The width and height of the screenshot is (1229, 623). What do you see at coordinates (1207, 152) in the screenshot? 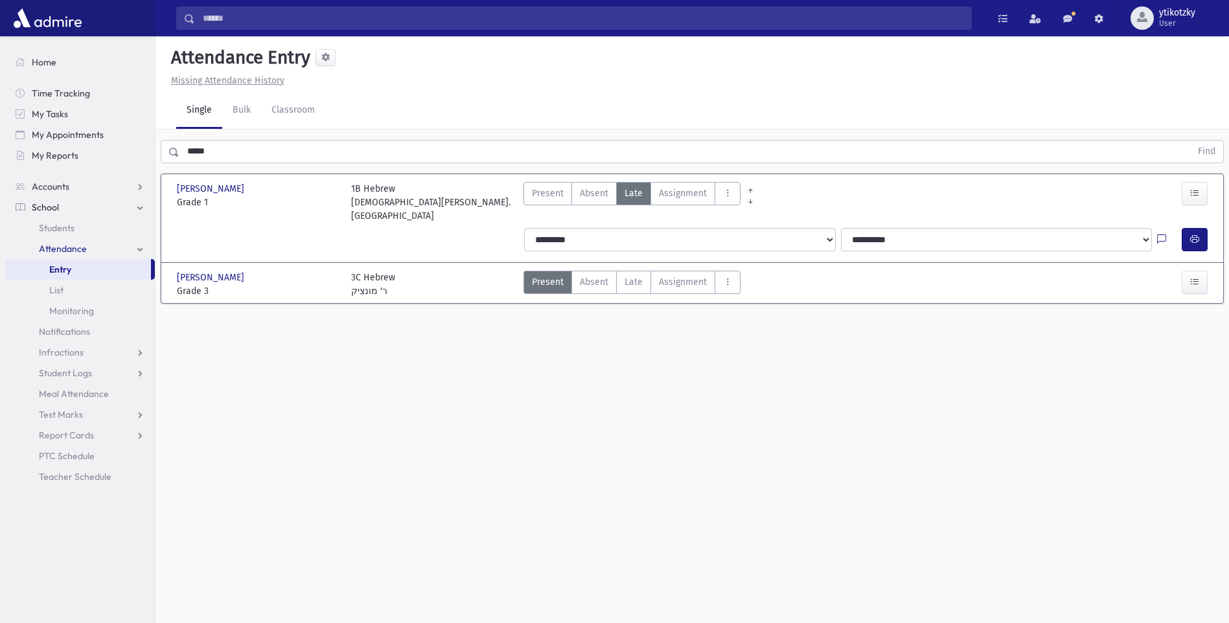
I see `button: Find` at bounding box center [1207, 152].